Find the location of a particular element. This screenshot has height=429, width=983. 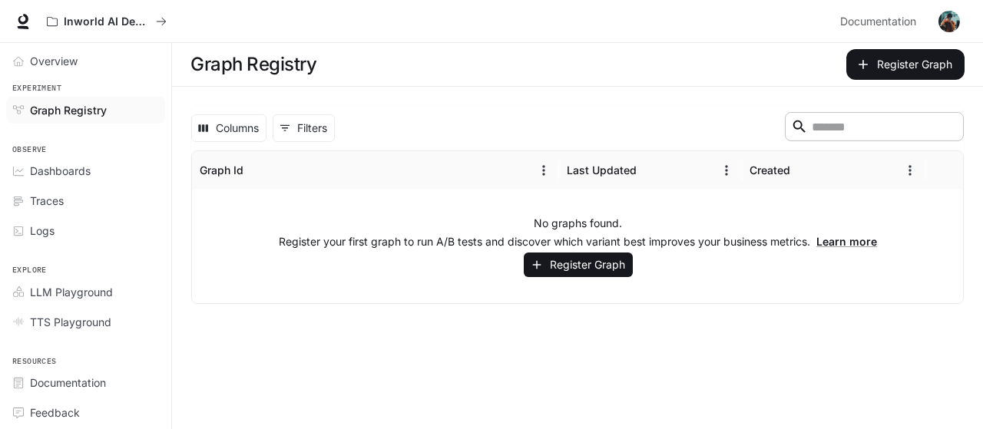

a: Graph Registry is located at coordinates (85, 110).